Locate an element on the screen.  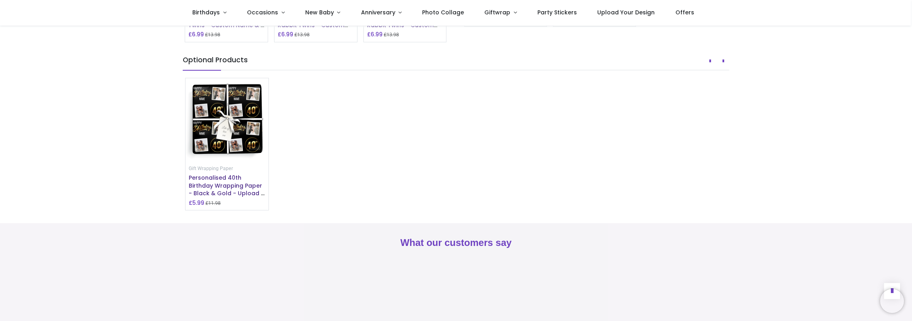
span: Birthdays is located at coordinates (206, 12).